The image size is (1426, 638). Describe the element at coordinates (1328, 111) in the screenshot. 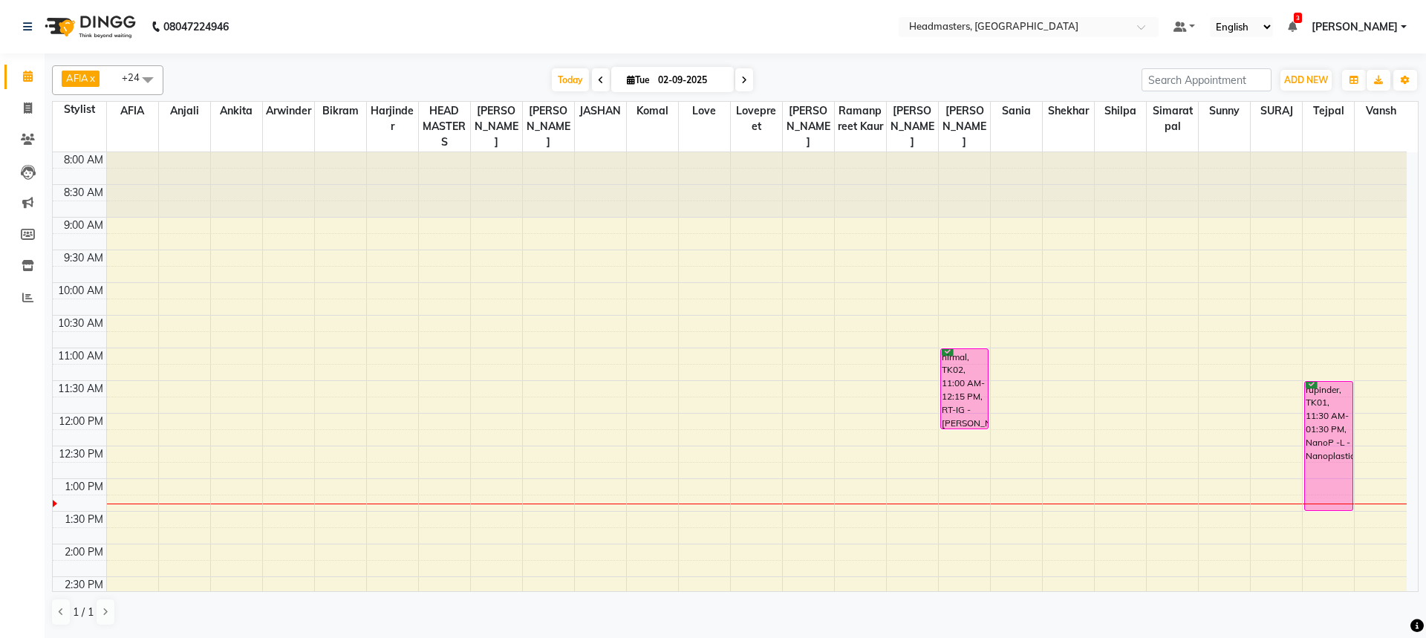

I see `span: Tejpal` at that location.